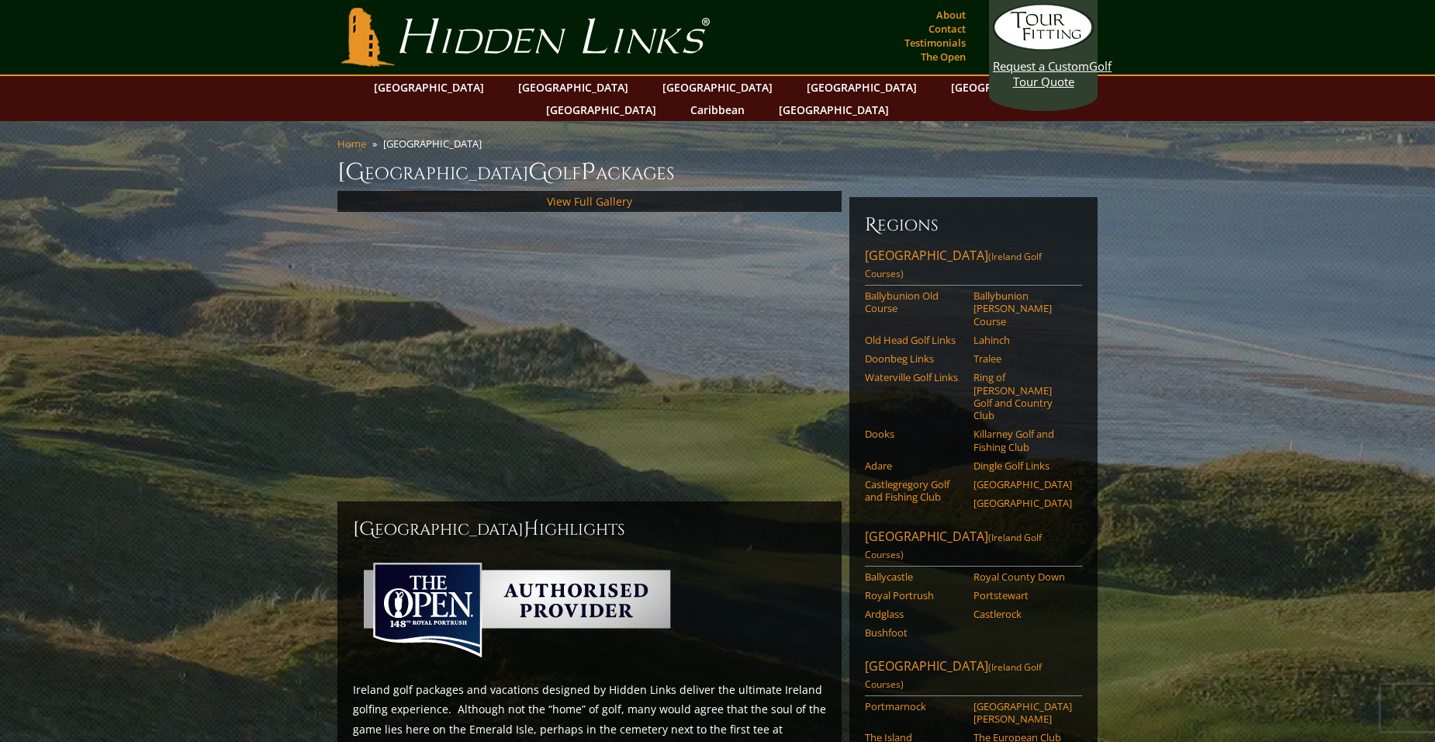 This screenshot has width=1435, height=742. Describe the element at coordinates (1022, 440) in the screenshot. I see `a: Killarney Golf and Fishing Club` at that location.